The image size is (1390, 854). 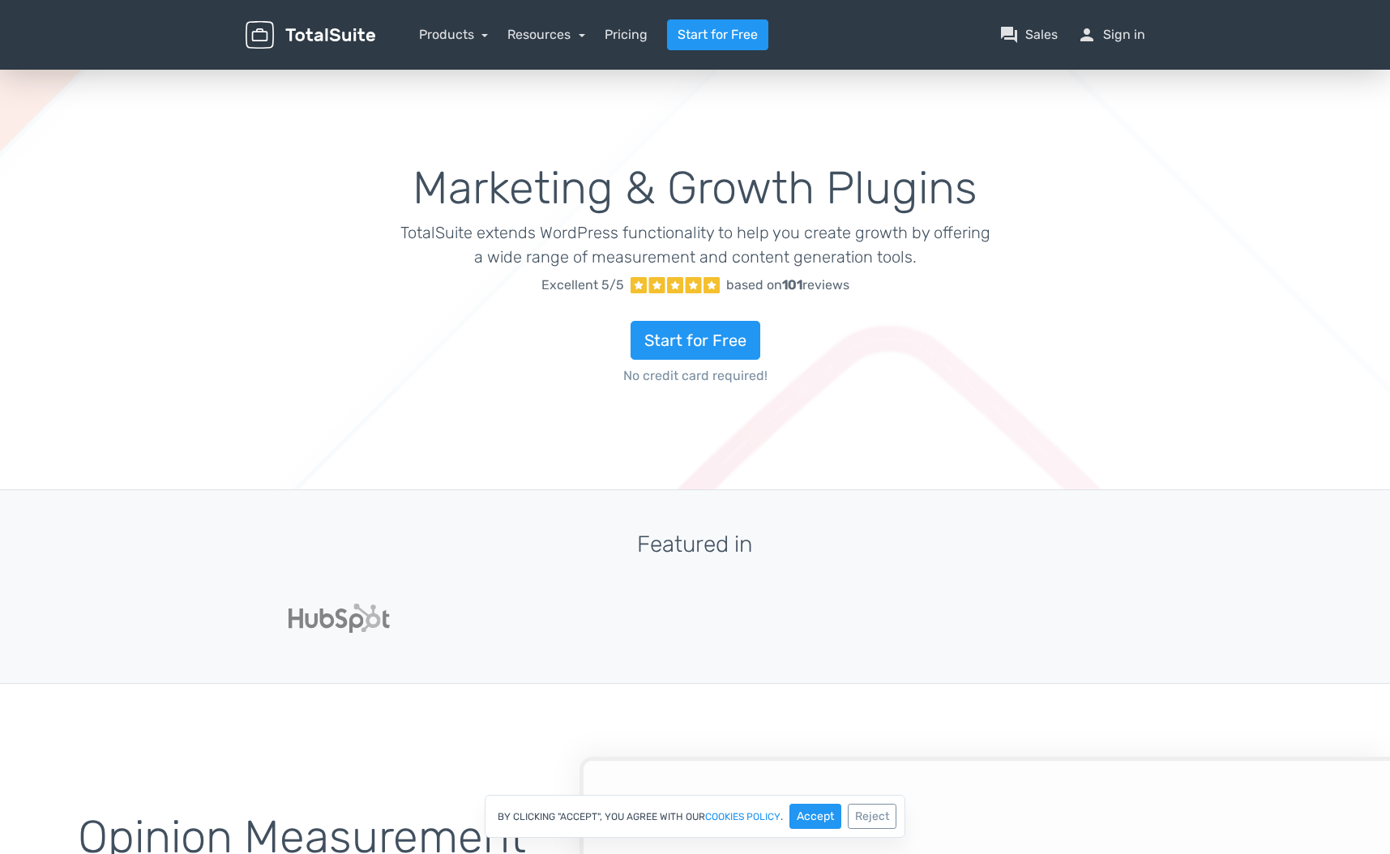 I want to click on span: Excellent 5/5, so click(x=583, y=285).